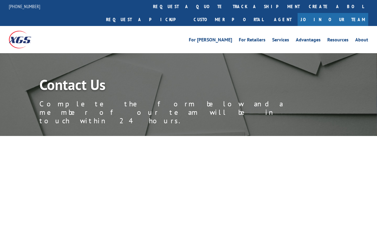 Image resolution: width=377 pixels, height=239 pixels. I want to click on a: For Retailers, so click(252, 41).